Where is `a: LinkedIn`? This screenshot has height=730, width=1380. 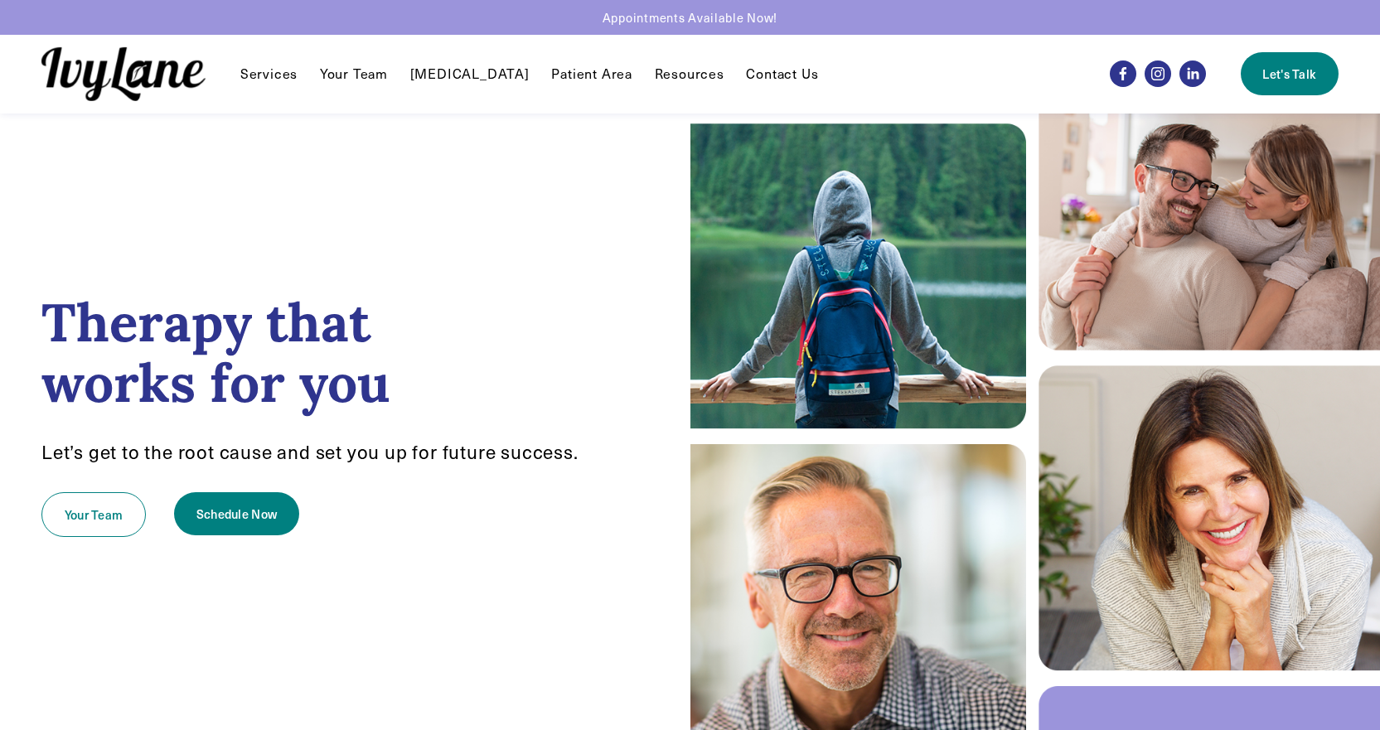 a: LinkedIn is located at coordinates (1192, 74).